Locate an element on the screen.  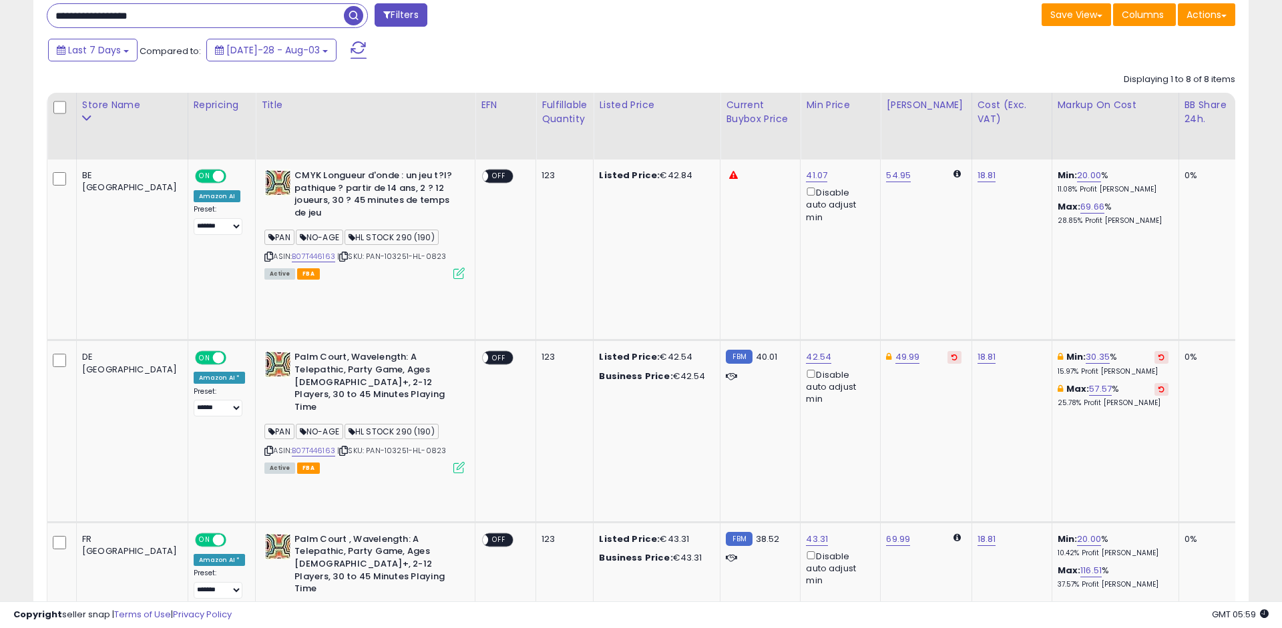
div: 123 is located at coordinates (562, 176).